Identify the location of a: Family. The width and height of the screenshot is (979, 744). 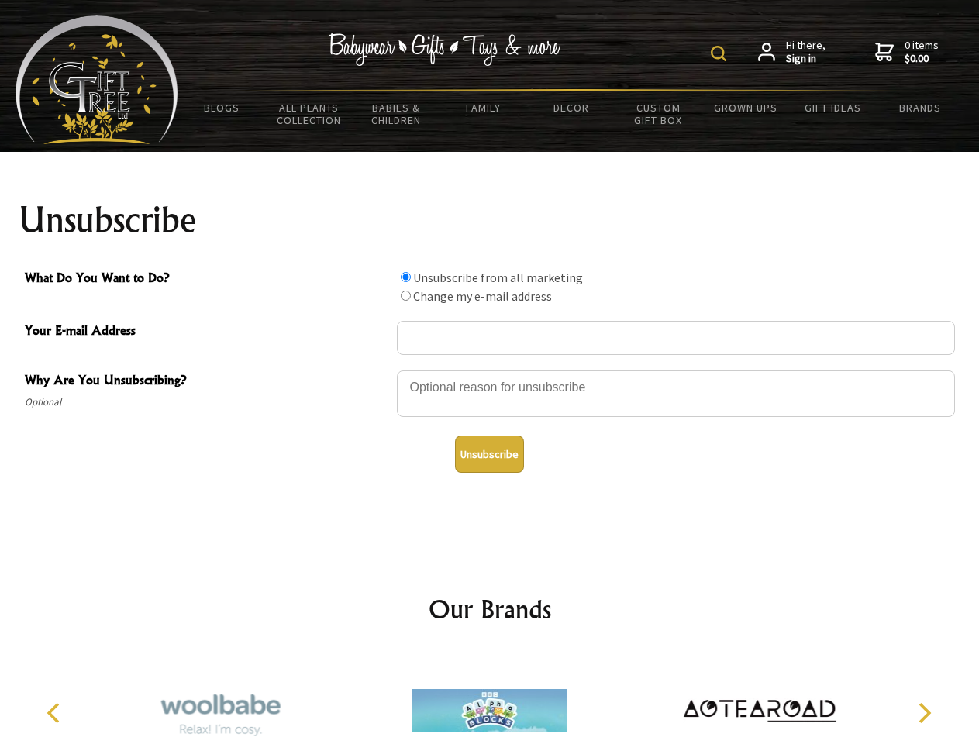
(484, 108).